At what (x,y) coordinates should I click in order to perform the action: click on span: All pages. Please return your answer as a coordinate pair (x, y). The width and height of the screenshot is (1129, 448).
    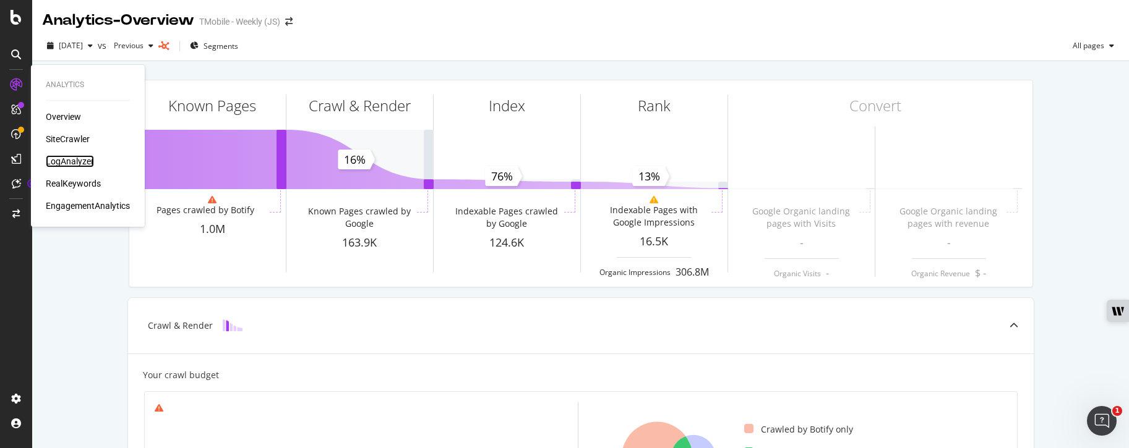
    Looking at the image, I should click on (1086, 45).